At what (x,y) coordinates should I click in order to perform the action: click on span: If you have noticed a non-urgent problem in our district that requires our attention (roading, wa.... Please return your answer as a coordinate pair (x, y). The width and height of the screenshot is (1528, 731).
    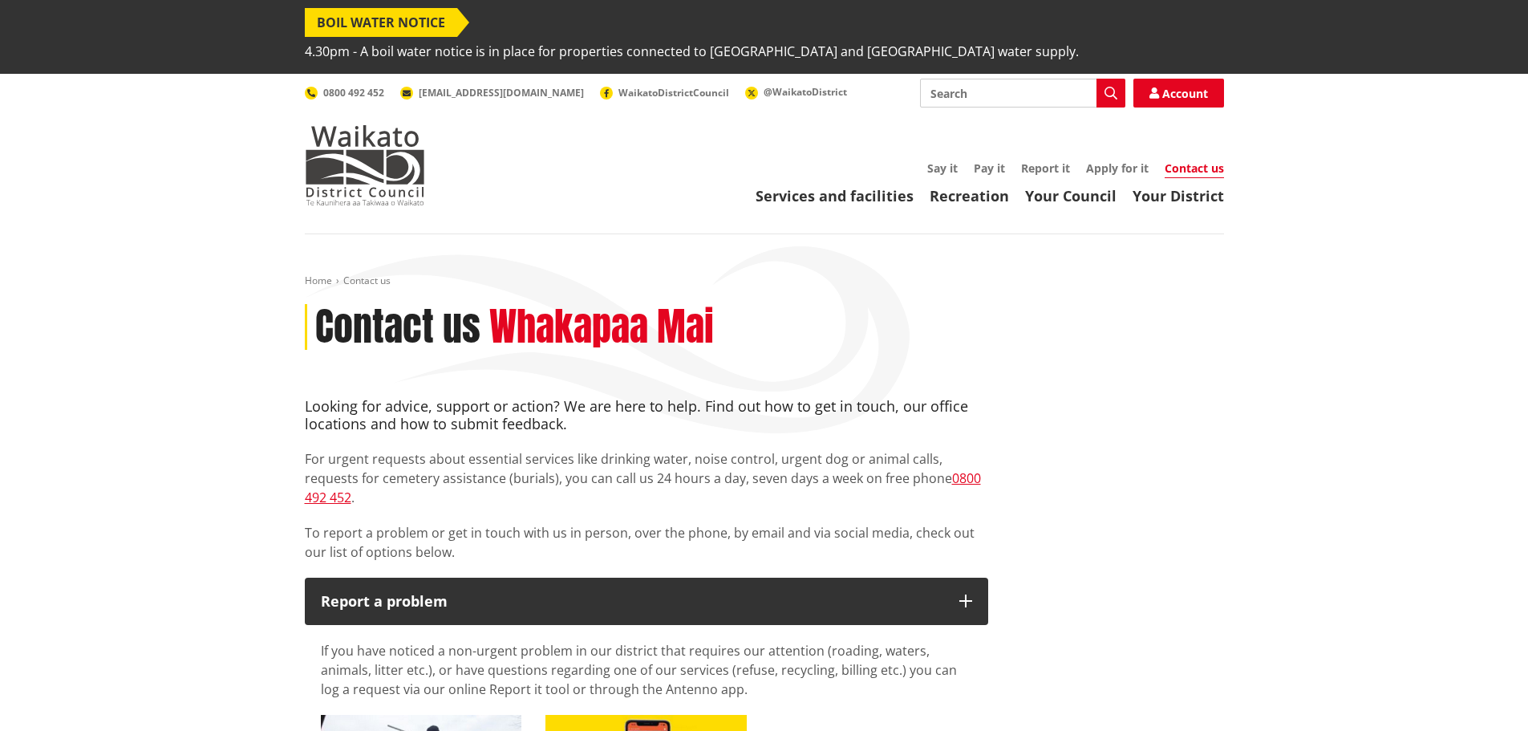
    Looking at the image, I should click on (638, 670).